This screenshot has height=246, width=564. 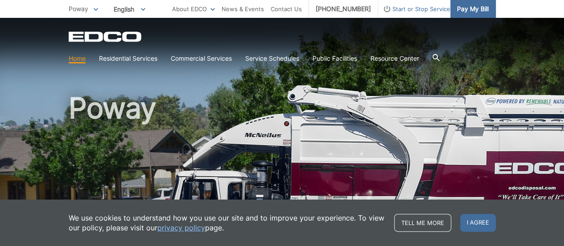 What do you see at coordinates (227, 223) in the screenshot?
I see `p: We use cookies to understand how you use our site and to improve your experience. To view our pol...` at bounding box center [227, 223].